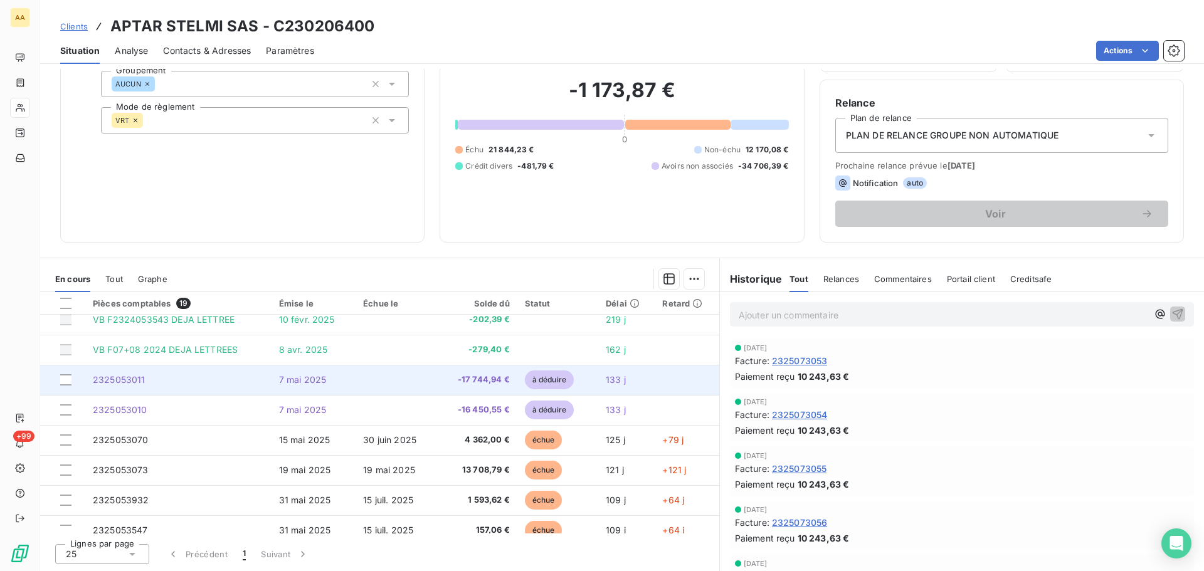 Image resolution: width=1204 pixels, height=571 pixels. I want to click on div: Délai, so click(626, 304).